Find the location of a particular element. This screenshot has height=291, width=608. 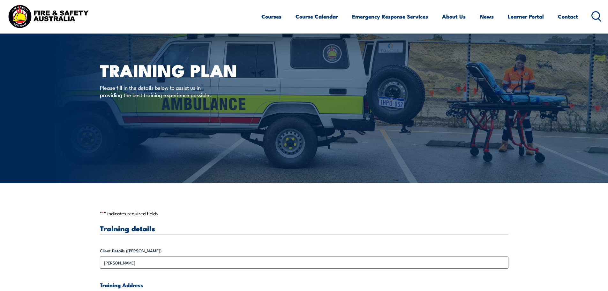

h1: Training plan is located at coordinates (179, 70).